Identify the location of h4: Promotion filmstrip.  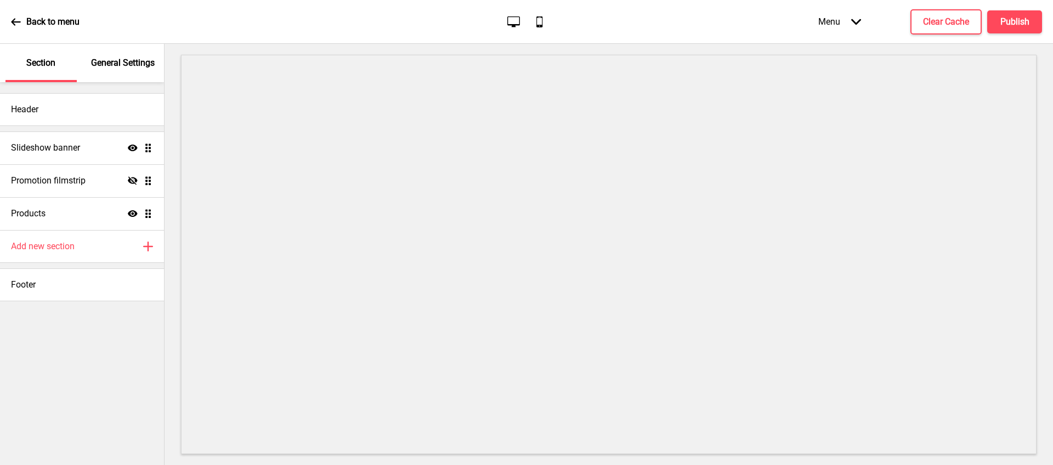
(48, 181).